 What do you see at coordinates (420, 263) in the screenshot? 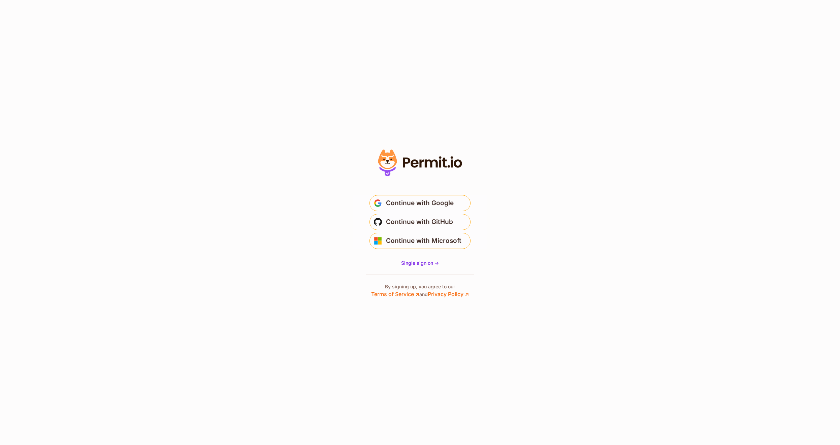
I see `span: Single sign on ->` at bounding box center [420, 263].